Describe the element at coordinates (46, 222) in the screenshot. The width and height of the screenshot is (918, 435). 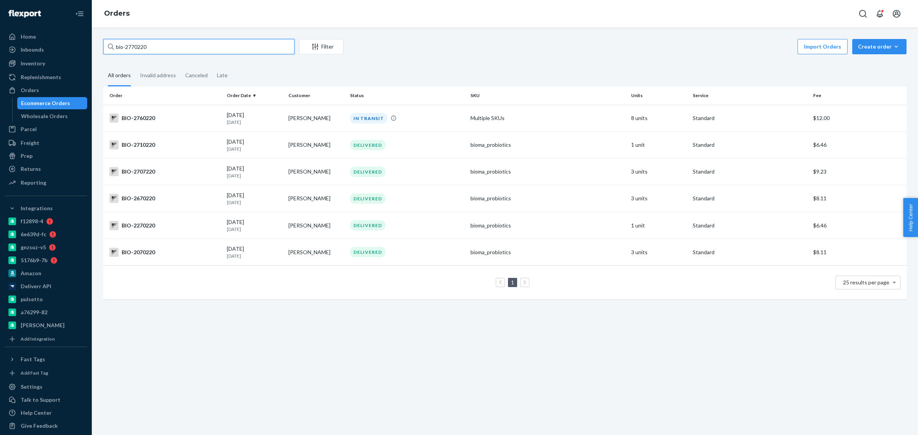
I see `a: f12898-4` at that location.